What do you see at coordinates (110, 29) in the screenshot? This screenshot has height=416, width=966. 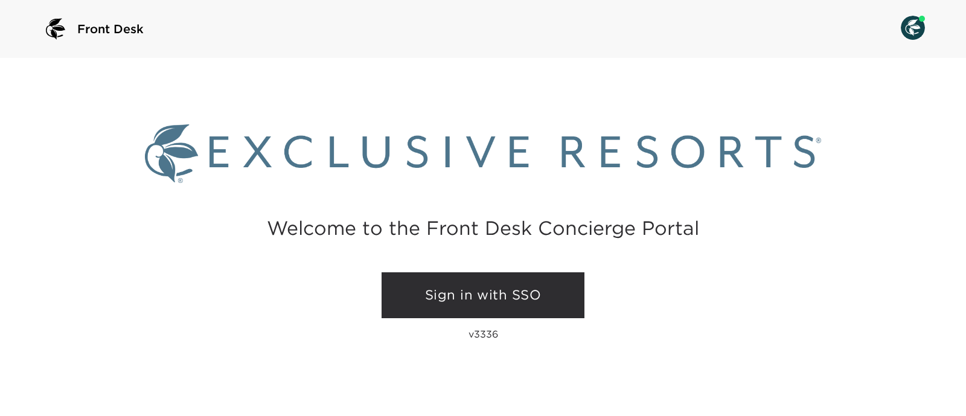 I see `span: Front Desk` at bounding box center [110, 29].